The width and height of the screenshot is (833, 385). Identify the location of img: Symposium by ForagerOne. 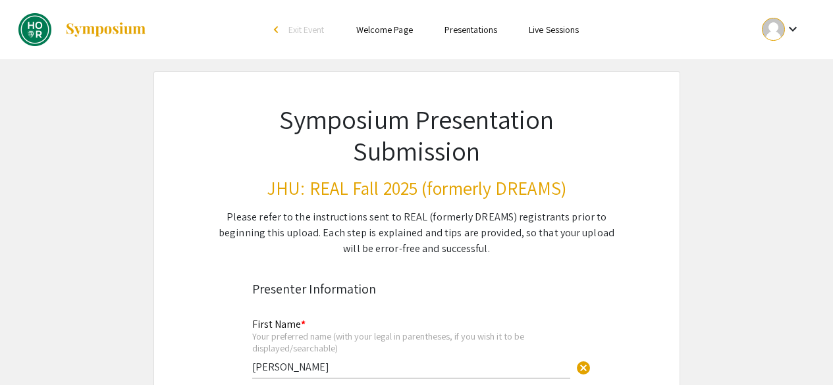
(105, 30).